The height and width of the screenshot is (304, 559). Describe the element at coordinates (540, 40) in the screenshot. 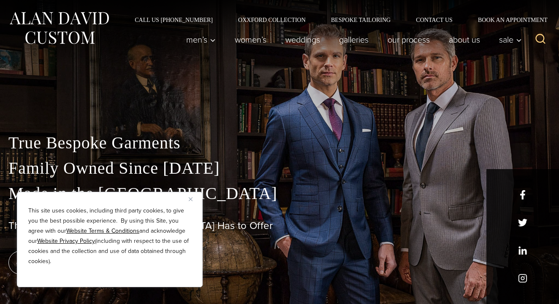

I see `button: View Search Form` at that location.